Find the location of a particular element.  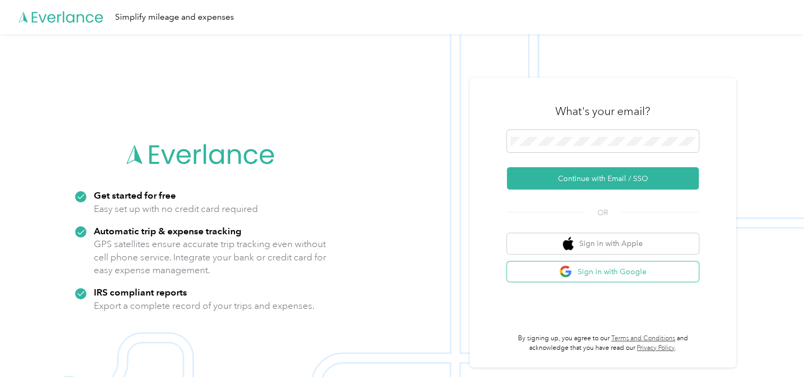

p: Export a complete record of your trips and expenses. is located at coordinates (204, 306).